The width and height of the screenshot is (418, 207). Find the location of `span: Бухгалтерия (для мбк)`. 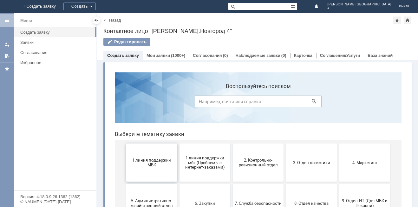

span: Бухгалтерия (для мбк) is located at coordinates (42, 176).